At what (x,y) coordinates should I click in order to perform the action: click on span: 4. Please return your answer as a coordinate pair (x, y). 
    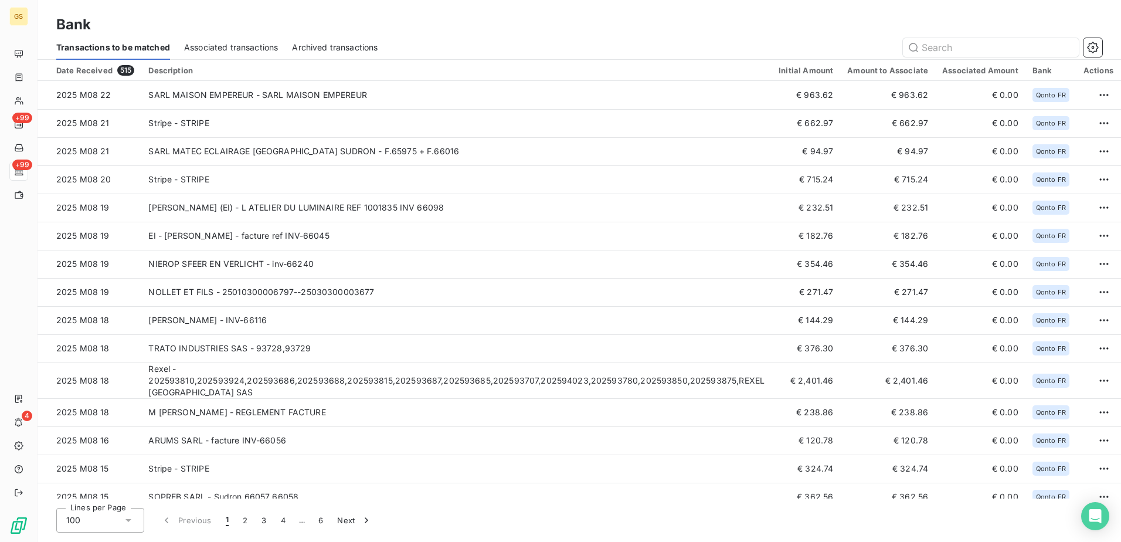
    Looking at the image, I should click on (27, 416).